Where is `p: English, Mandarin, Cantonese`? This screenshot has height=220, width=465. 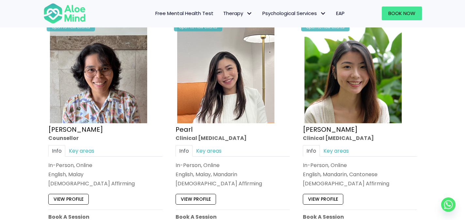
p: English, Mandarin, Cantonese is located at coordinates (360, 174).